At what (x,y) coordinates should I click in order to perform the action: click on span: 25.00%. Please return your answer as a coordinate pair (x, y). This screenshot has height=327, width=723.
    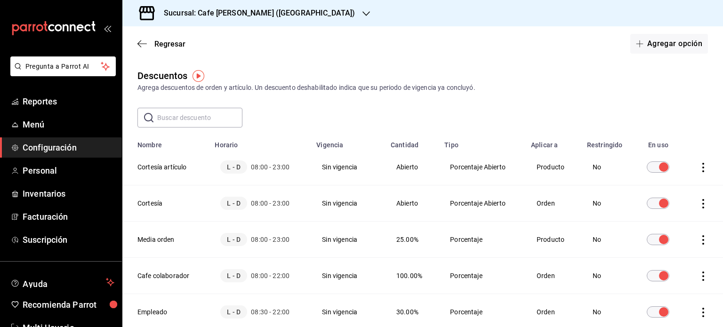
    Looking at the image, I should click on (407, 240).